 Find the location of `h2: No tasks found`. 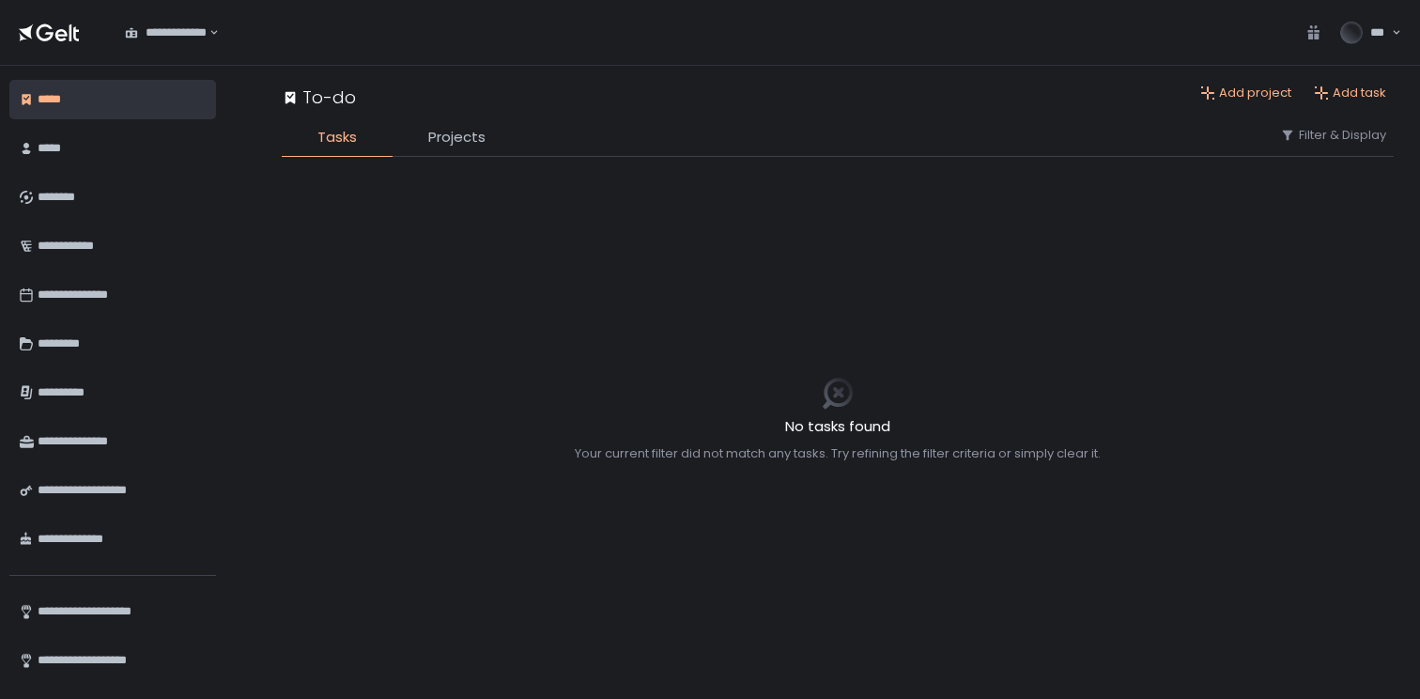

h2: No tasks found is located at coordinates (838, 426).